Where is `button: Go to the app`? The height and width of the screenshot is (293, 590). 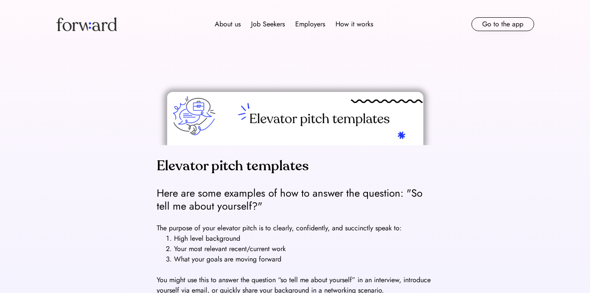 button: Go to the app is located at coordinates (502, 24).